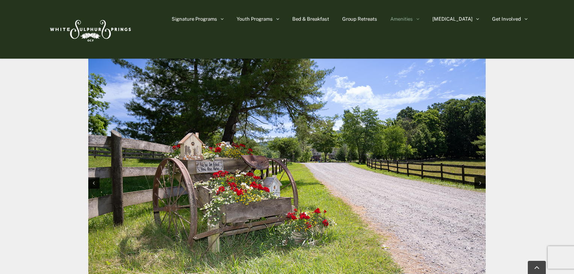 The width and height of the screenshot is (574, 274). What do you see at coordinates (311, 19) in the screenshot?
I see `span: Bed & Breakfast` at bounding box center [311, 19].